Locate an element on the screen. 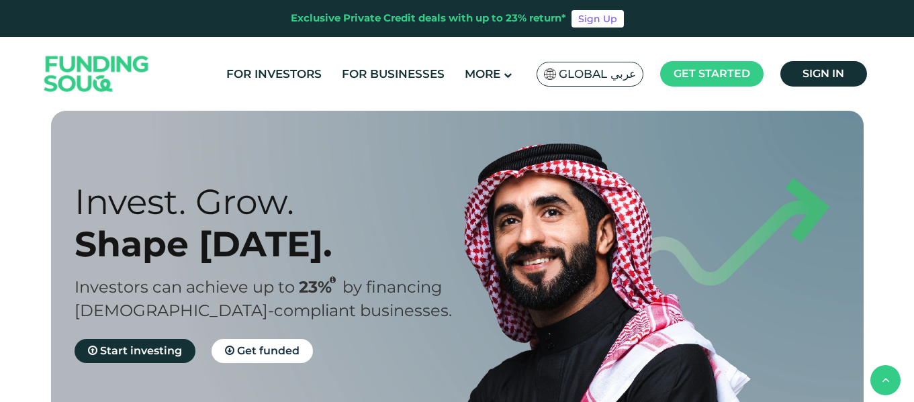 This screenshot has width=914, height=402. span: Sign in is located at coordinates (824, 73).